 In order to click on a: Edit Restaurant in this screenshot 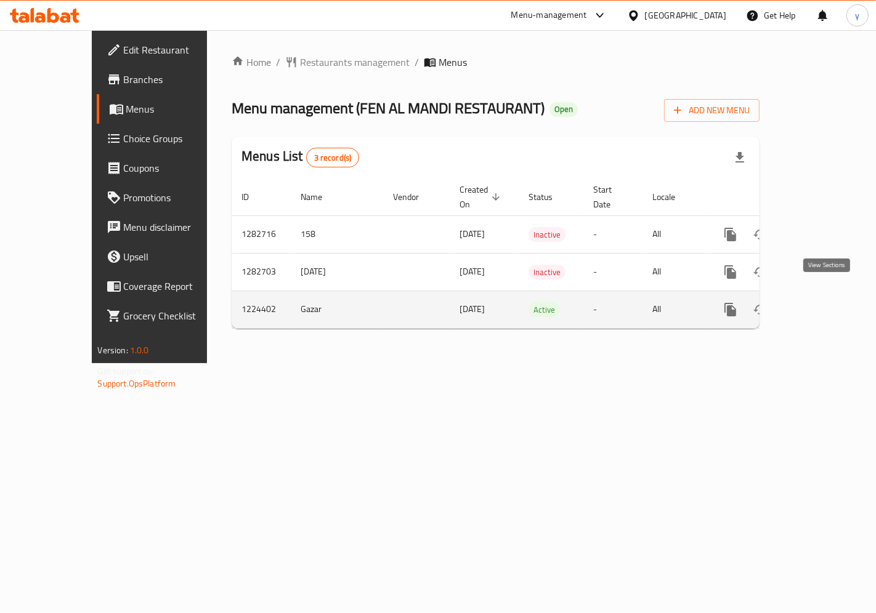, I will do `click(167, 50)`.